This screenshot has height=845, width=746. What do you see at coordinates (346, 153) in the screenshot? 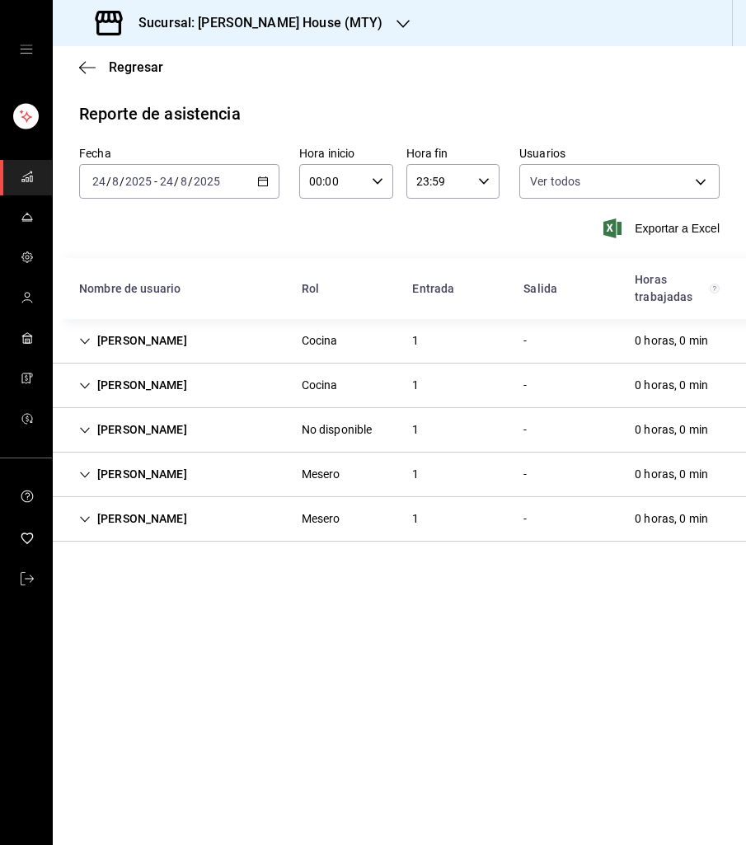
I see `label: Hora inicio` at bounding box center [346, 153].